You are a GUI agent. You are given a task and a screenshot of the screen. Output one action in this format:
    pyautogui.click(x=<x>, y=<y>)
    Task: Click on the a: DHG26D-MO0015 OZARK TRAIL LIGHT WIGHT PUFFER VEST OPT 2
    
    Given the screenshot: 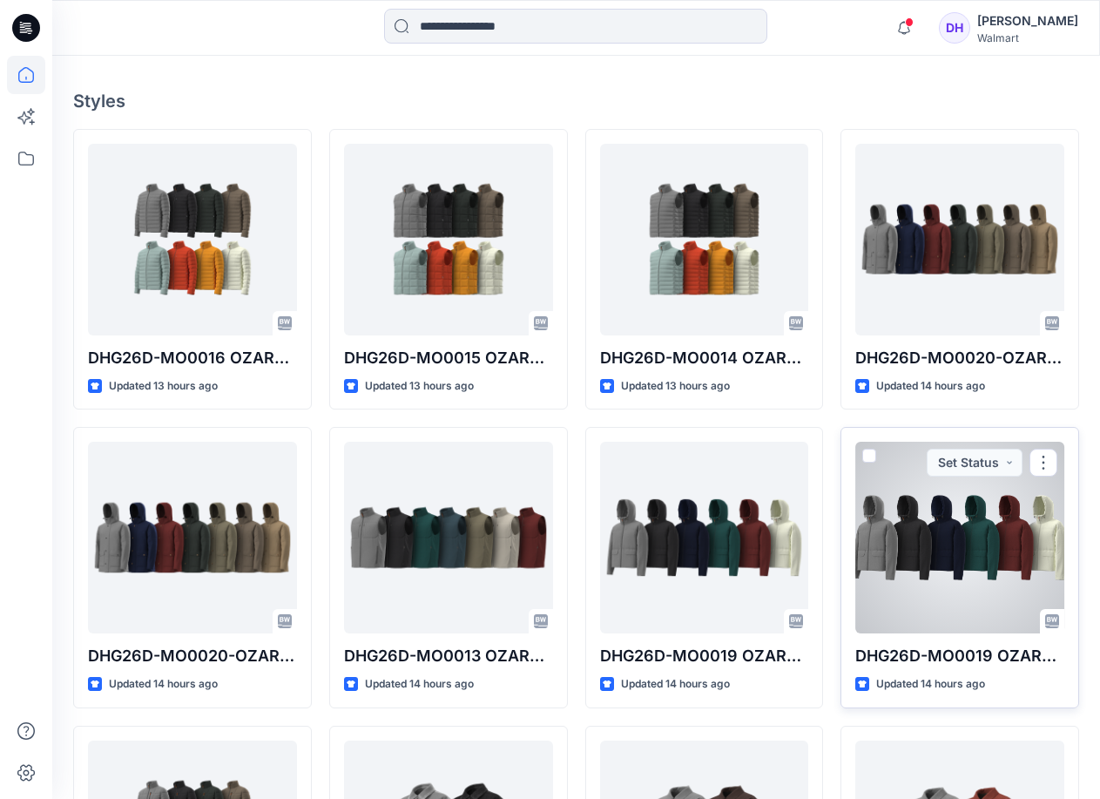 What is the action you would take?
    pyautogui.click(x=448, y=239)
    